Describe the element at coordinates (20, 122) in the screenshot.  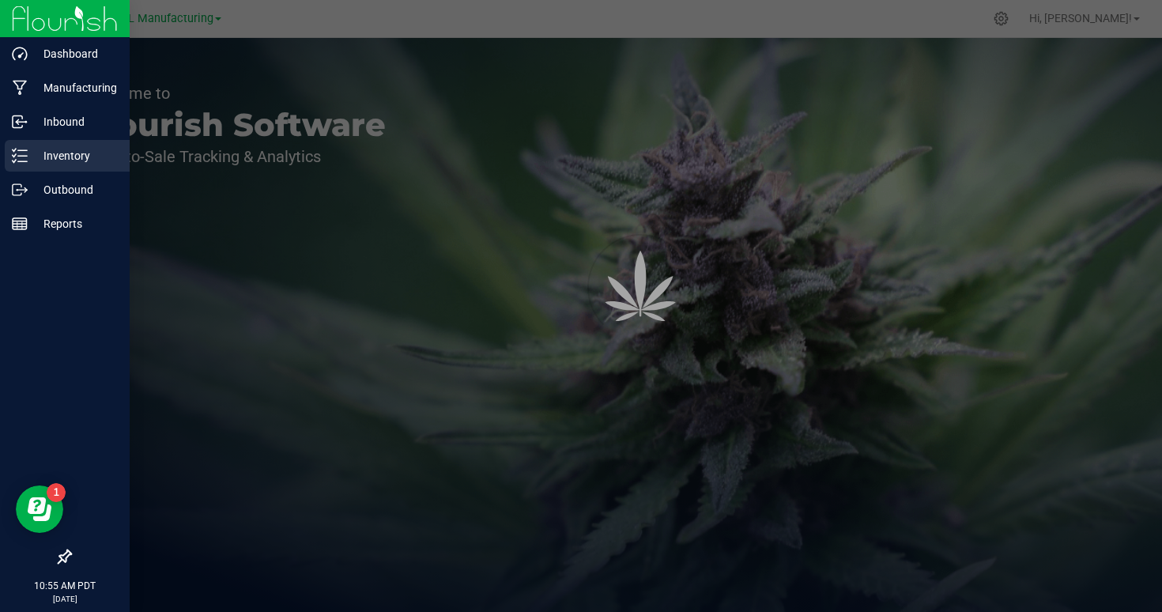
I see `inline-svg: Inbound` at that location.